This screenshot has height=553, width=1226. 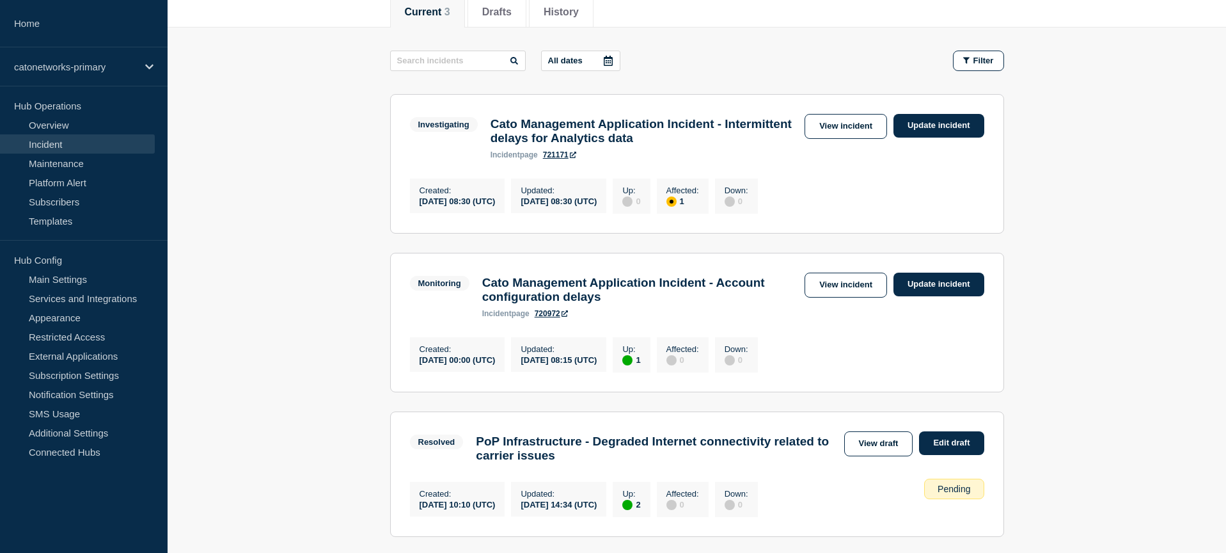 I want to click on a: 720972, so click(x=551, y=313).